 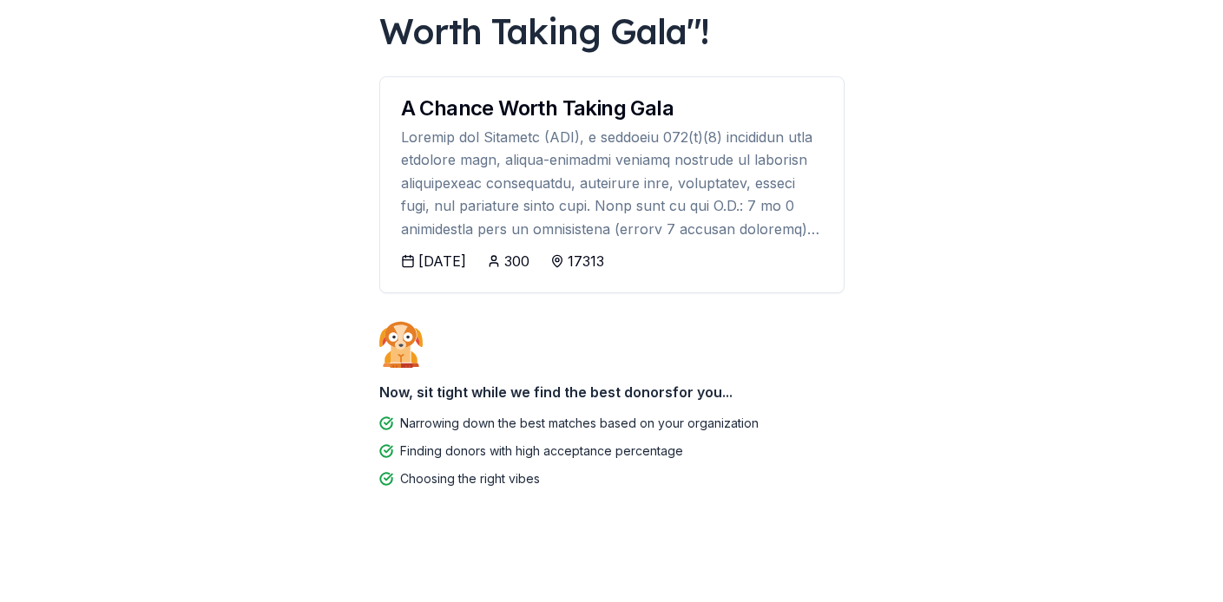 What do you see at coordinates (401, 344) in the screenshot?
I see `img: Dog waiting patiently` at bounding box center [401, 344].